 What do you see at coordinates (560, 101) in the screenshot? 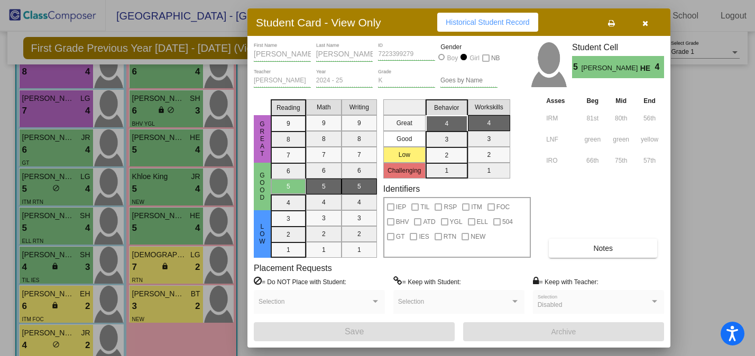
I see `th: Asses` at bounding box center [560, 101].